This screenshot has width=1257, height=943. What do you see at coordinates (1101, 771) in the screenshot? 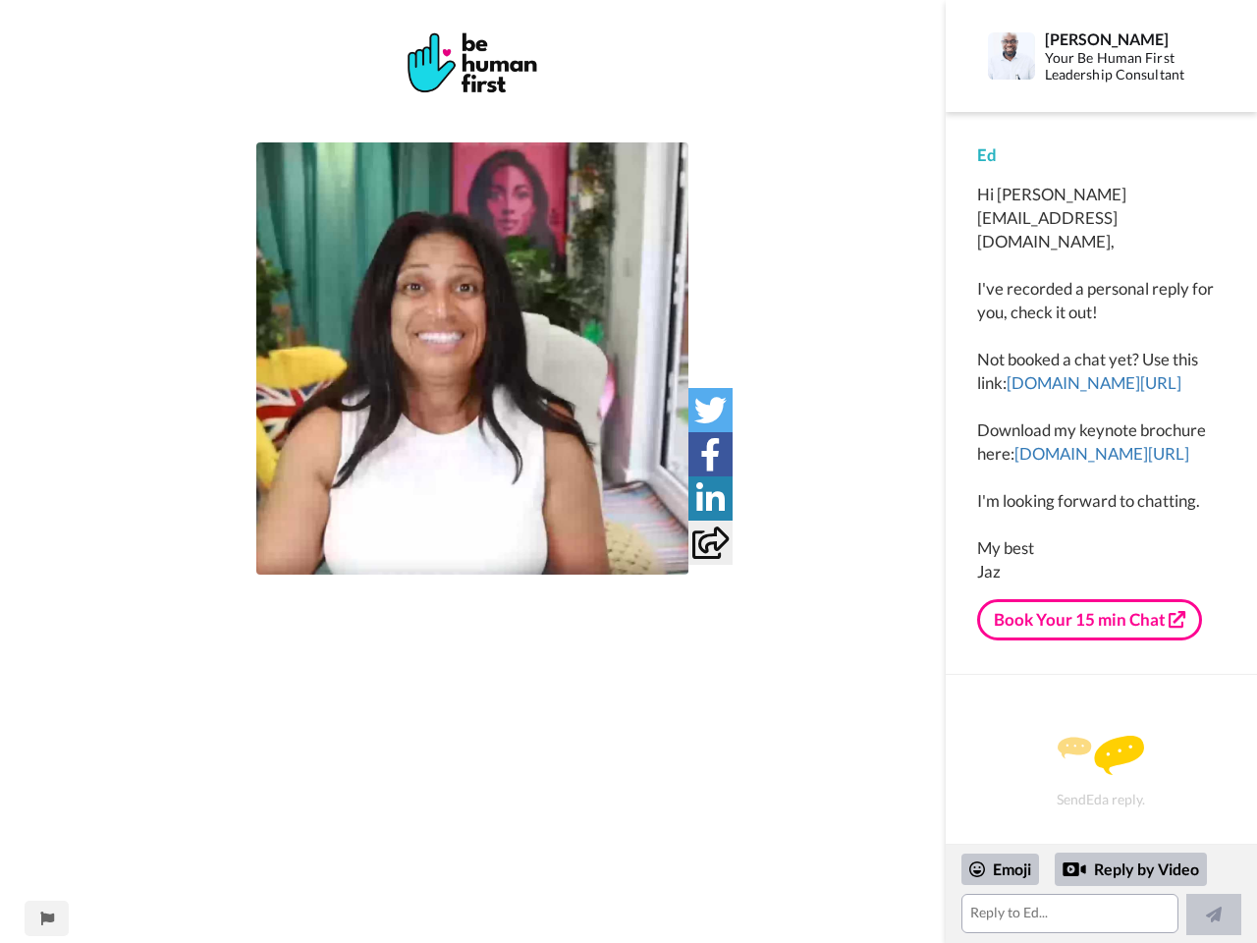
I see `div: Send Ed a reply.` at bounding box center [1101, 771].